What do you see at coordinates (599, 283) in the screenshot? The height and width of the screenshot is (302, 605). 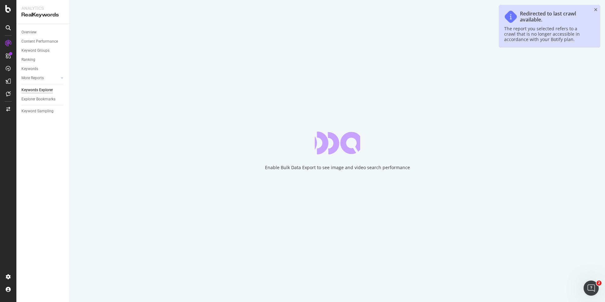 I see `span: 2` at bounding box center [599, 283].